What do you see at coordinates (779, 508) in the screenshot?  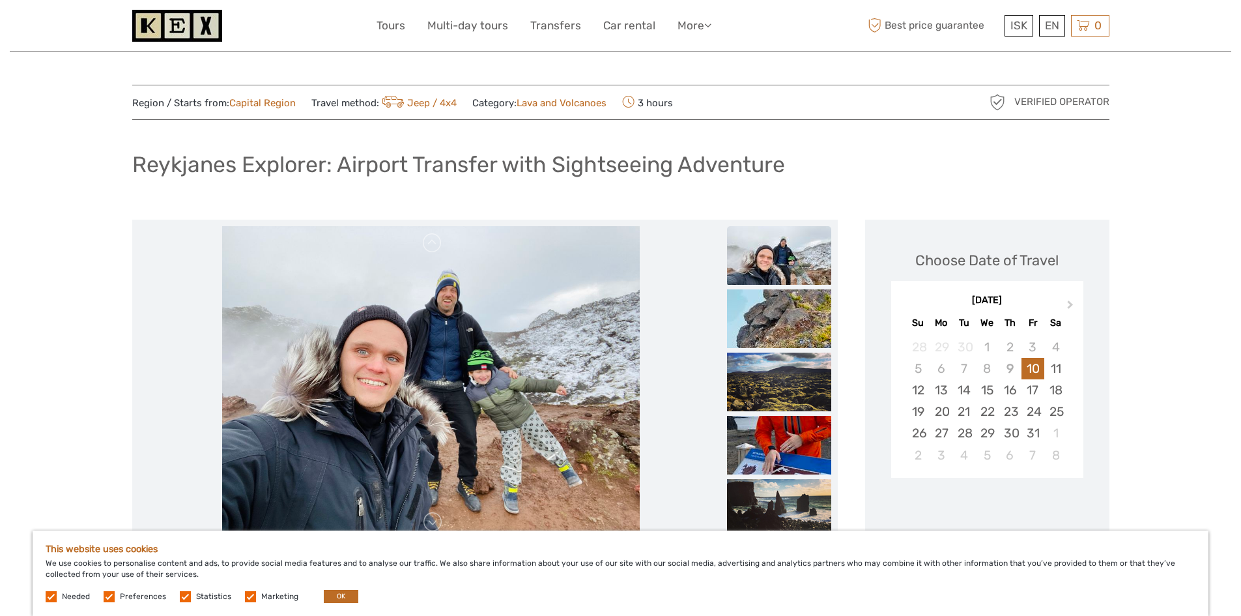 I see `img: ad28754b91954e4c85609ef3ed27856a_slider_thumbnail.png` at bounding box center [779, 508].